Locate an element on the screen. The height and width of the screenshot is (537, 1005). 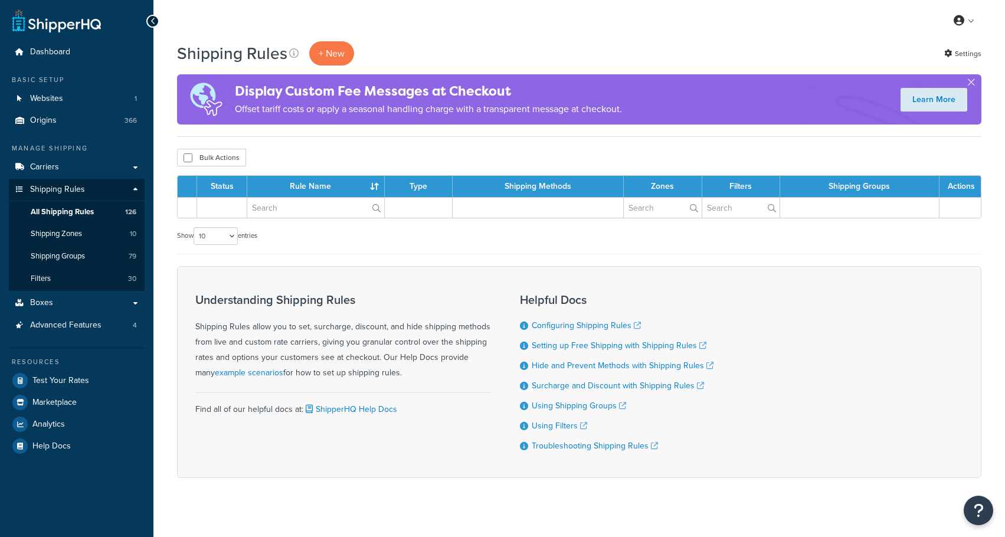
li: Shipping Zones is located at coordinates (77, 234).